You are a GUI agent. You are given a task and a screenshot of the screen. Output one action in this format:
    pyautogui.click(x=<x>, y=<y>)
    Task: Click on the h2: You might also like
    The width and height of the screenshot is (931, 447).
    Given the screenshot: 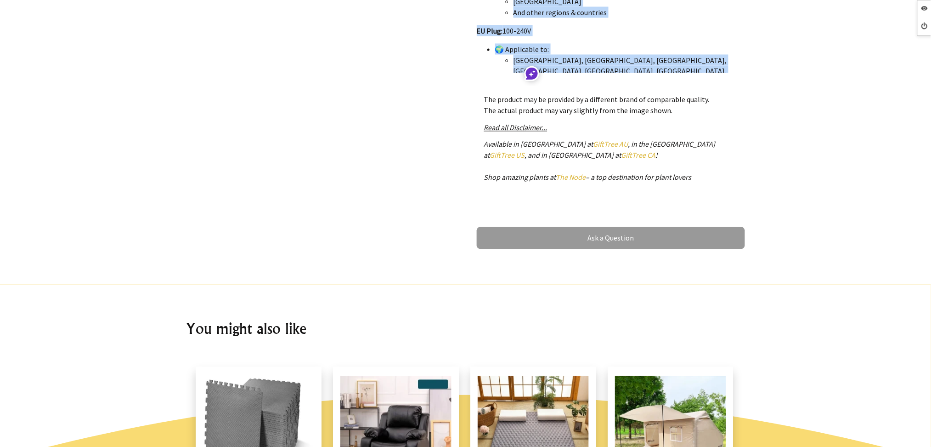 What is the action you would take?
    pyautogui.click(x=466, y=328)
    